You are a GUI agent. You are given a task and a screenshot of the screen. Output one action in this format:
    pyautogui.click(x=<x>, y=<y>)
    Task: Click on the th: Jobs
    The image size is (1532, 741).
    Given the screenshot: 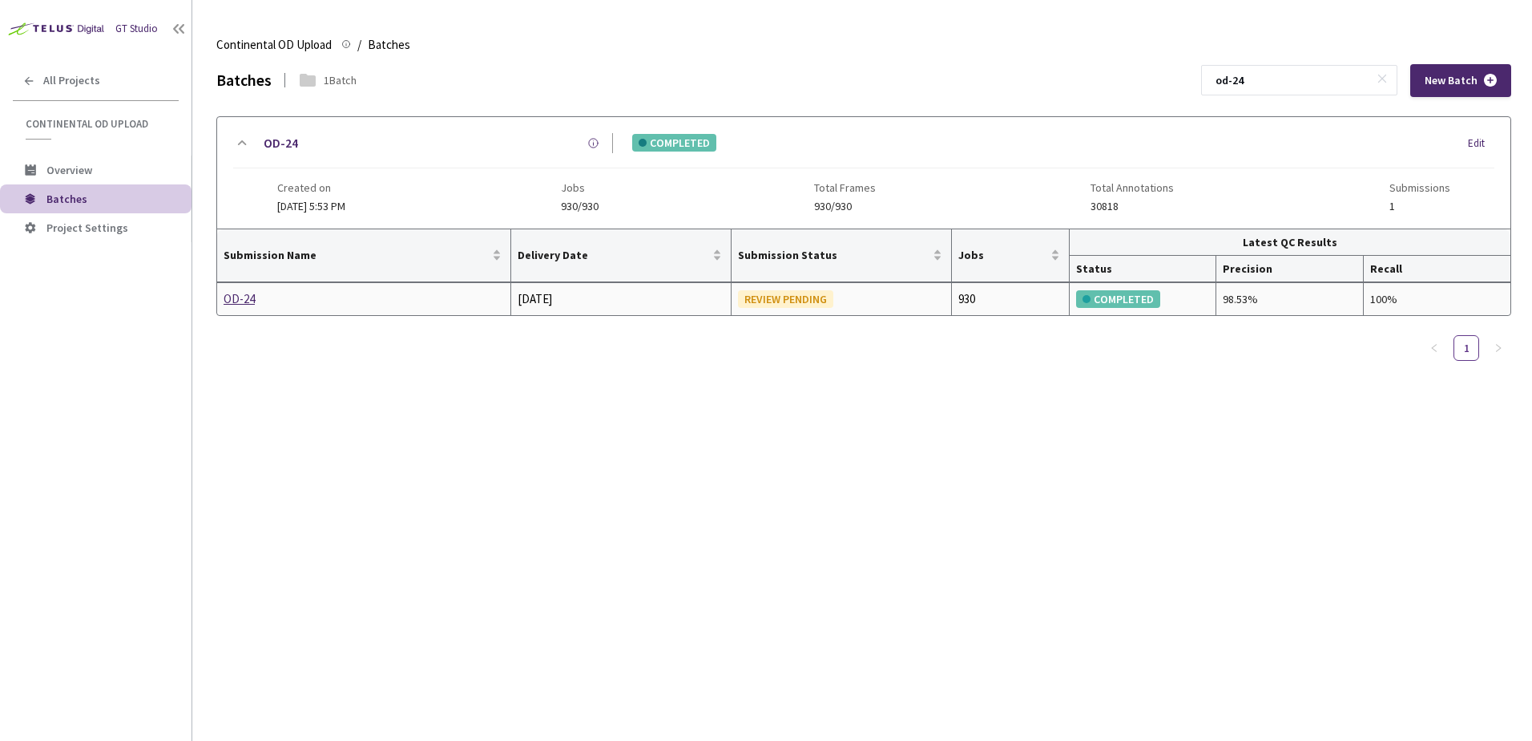 What is the action you would take?
    pyautogui.click(x=1011, y=256)
    